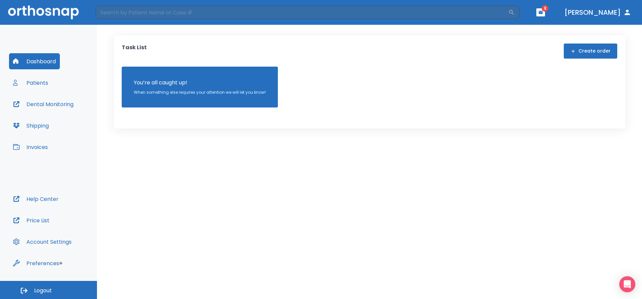 The height and width of the screenshot is (299, 642). Describe the element at coordinates (42, 241) in the screenshot. I see `a: Account Settings` at that location.